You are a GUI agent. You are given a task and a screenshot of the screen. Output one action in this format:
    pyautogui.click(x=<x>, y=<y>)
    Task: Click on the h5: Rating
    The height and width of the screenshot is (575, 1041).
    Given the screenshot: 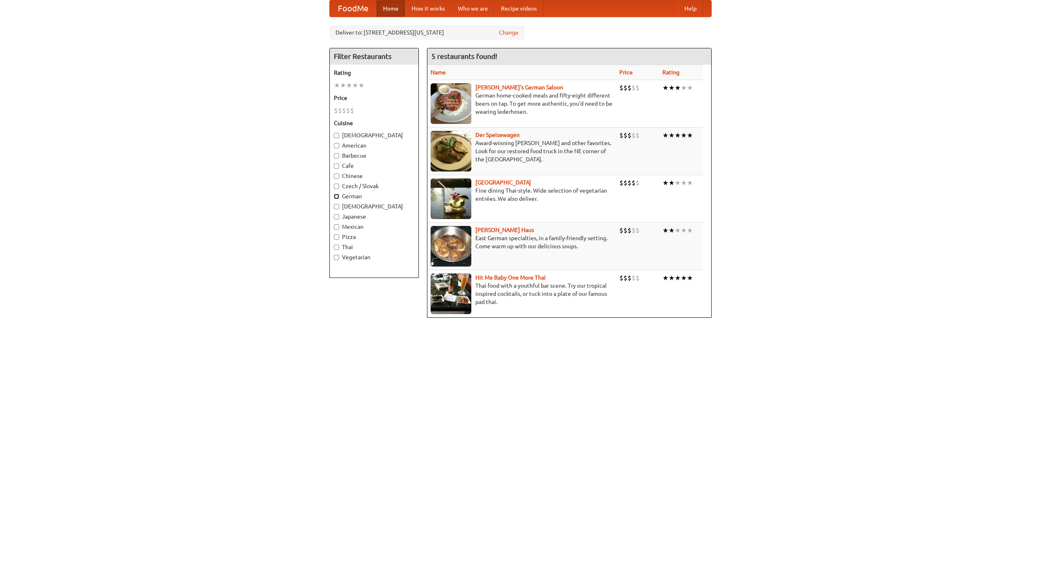 What is the action you would take?
    pyautogui.click(x=374, y=73)
    